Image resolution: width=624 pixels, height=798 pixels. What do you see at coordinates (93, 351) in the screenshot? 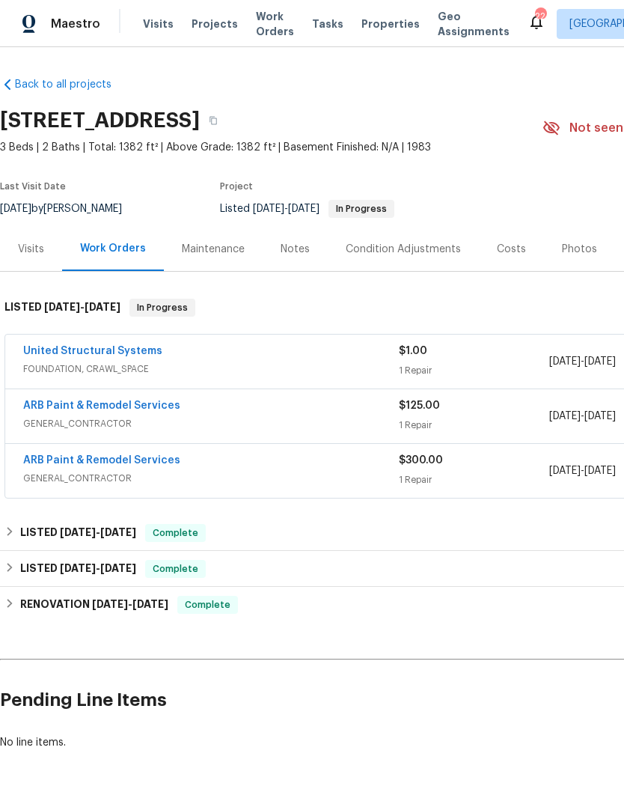
I see `a: United Structural Systems` at bounding box center [93, 351].